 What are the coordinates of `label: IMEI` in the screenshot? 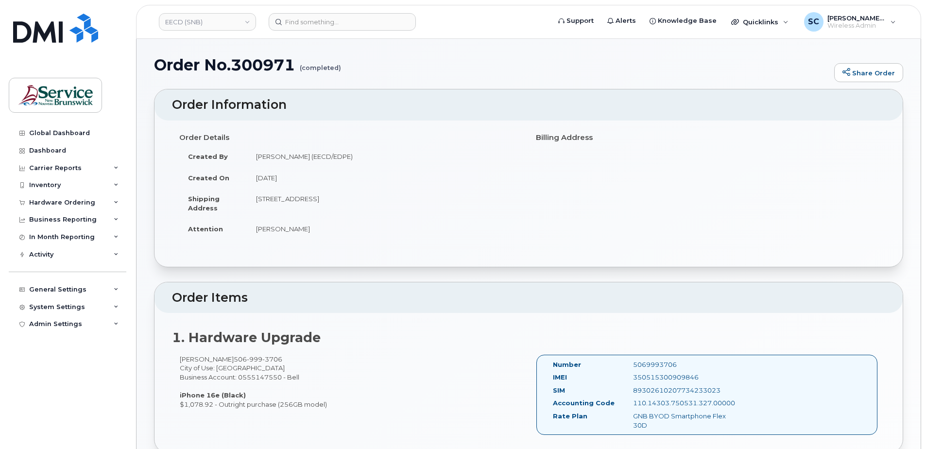 It's located at (560, 377).